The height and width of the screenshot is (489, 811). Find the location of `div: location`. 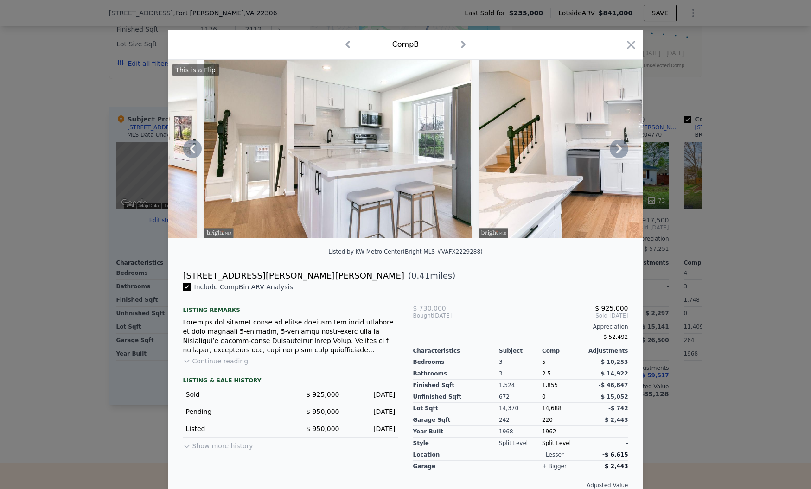

div: location is located at coordinates (456, 455).